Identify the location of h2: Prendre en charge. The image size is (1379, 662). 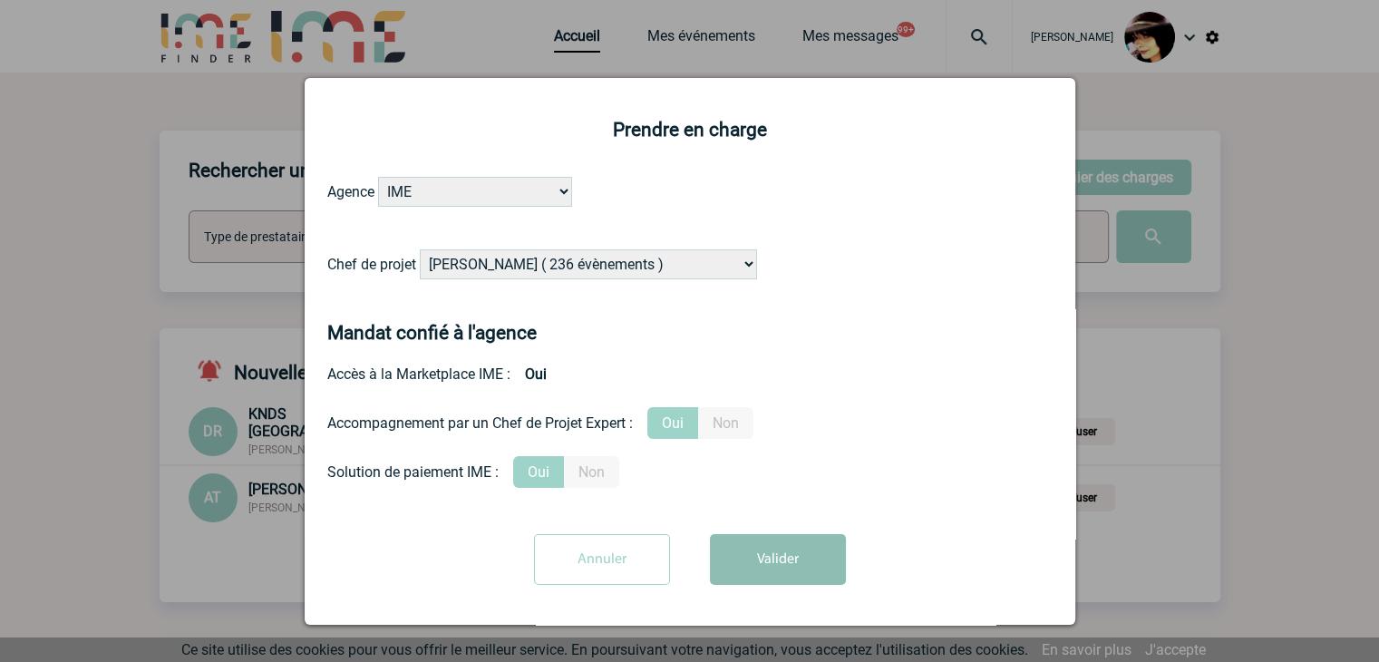
(690, 130).